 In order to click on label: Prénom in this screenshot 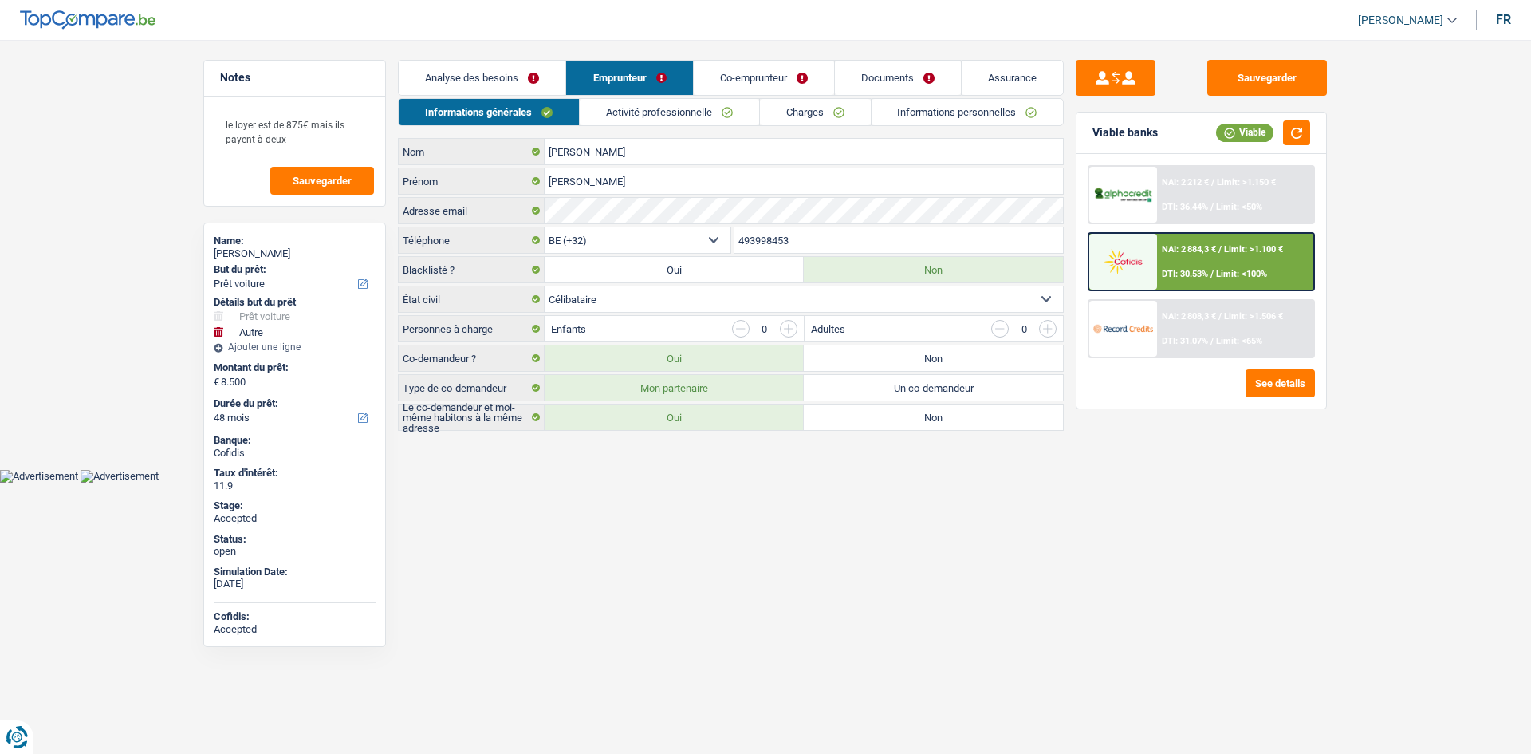, I will do `click(471, 181)`.